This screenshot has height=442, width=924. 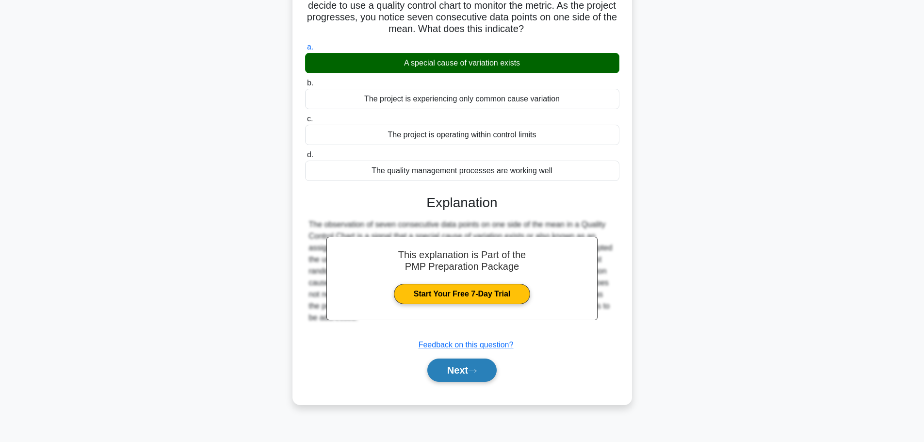 I want to click on span: a., so click(x=310, y=47).